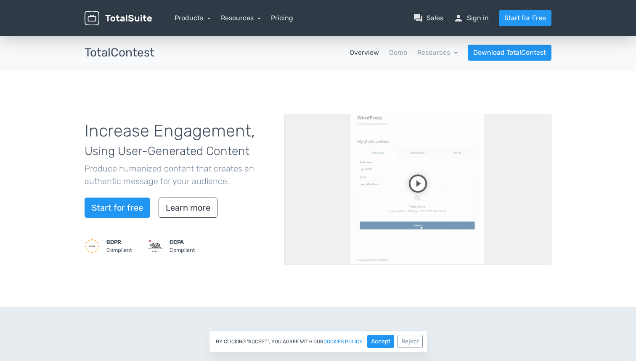 Image resolution: width=636 pixels, height=361 pixels. I want to click on a: Start for free, so click(117, 207).